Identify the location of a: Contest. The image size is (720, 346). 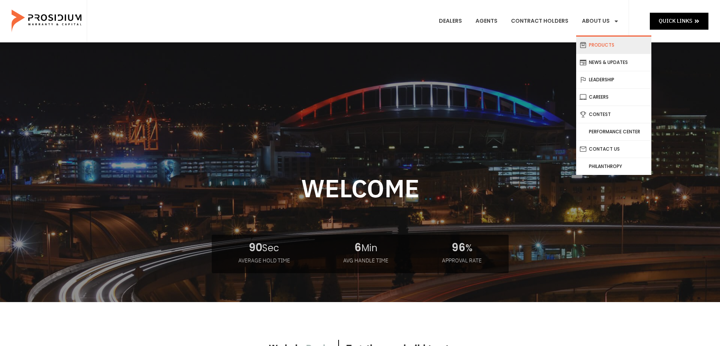
(613, 115).